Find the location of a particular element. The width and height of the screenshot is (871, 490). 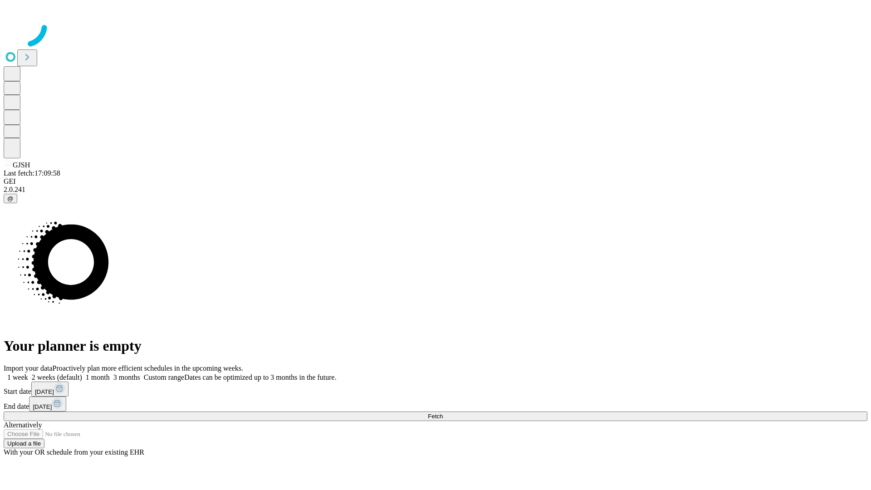

span: 3 months is located at coordinates (127, 377).